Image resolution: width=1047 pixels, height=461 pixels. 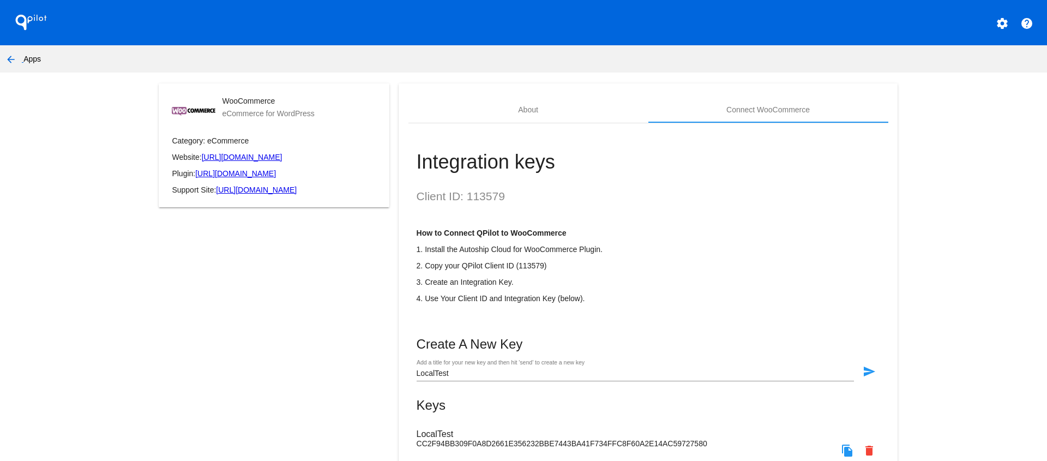 I want to click on h1: QPilot, so click(x=31, y=22).